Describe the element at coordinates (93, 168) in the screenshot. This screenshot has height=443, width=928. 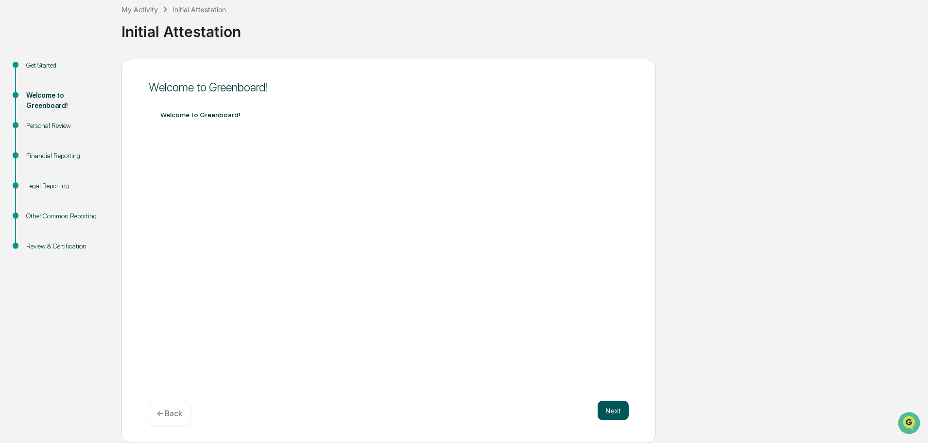
I see `a: Powered byPylon` at that location.